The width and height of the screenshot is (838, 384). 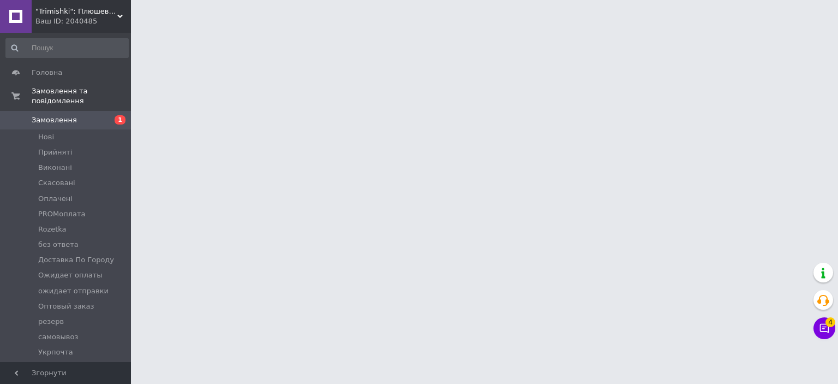 What do you see at coordinates (70, 275) in the screenshot?
I see `span: Ожидает оплаты` at bounding box center [70, 275].